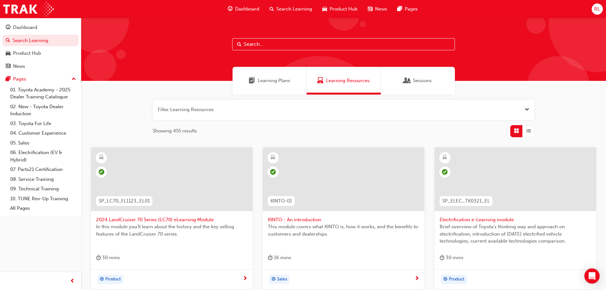 This screenshot has width=606, height=290. I want to click on a: Trak, so click(28, 9).